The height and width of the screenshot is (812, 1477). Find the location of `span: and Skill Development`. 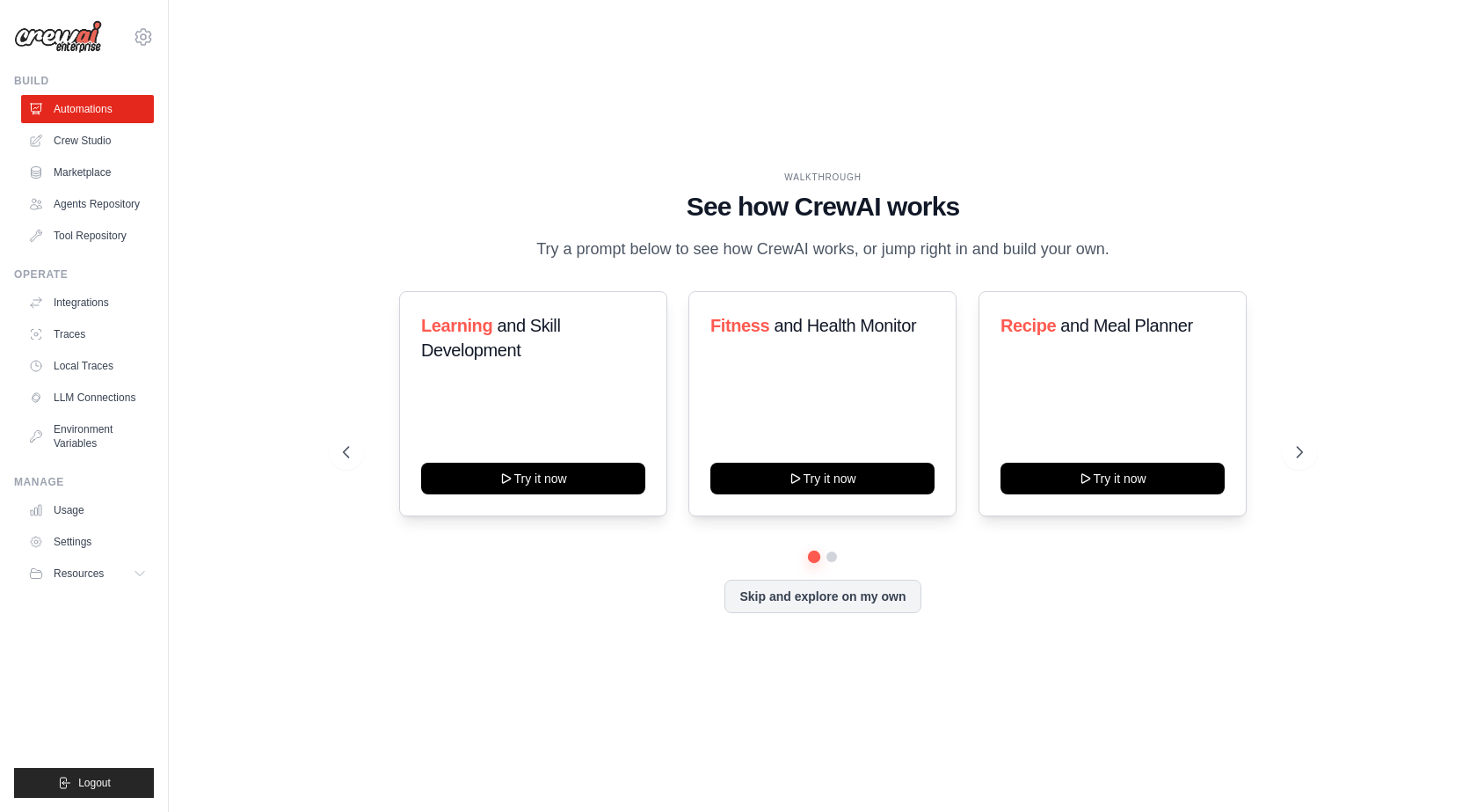

span: and Skill Development is located at coordinates (491, 337).